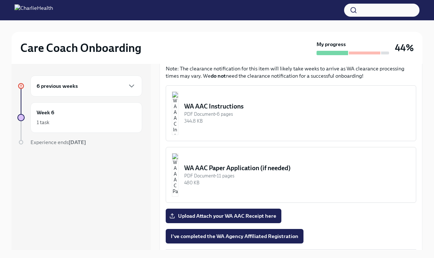  What do you see at coordinates (175, 175) in the screenshot?
I see `img: WA AAC Paper Application (if needed)` at bounding box center [175, 175].